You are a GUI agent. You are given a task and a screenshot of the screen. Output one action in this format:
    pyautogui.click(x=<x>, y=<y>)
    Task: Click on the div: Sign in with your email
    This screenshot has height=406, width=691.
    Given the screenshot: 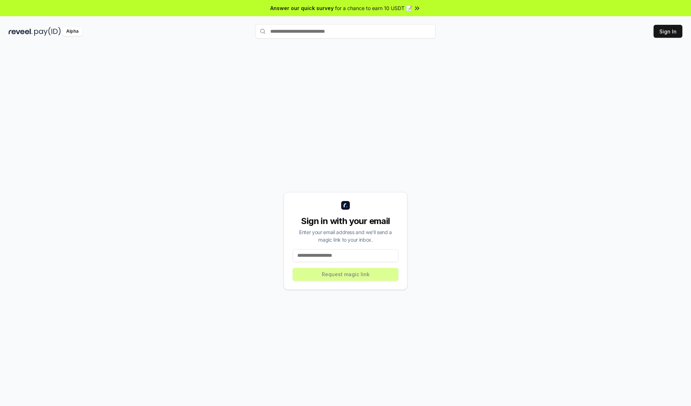 What is the action you would take?
    pyautogui.click(x=346, y=221)
    